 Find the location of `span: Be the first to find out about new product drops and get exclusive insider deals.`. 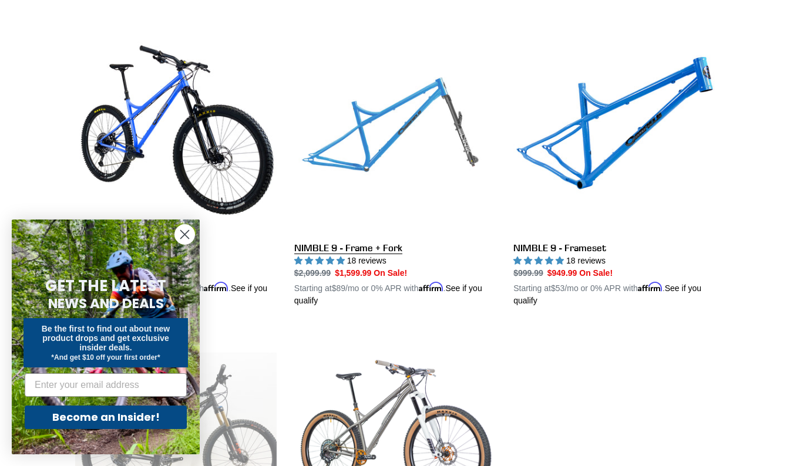

span: Be the first to find out about new product drops and get exclusive insider deals. is located at coordinates (106, 338).